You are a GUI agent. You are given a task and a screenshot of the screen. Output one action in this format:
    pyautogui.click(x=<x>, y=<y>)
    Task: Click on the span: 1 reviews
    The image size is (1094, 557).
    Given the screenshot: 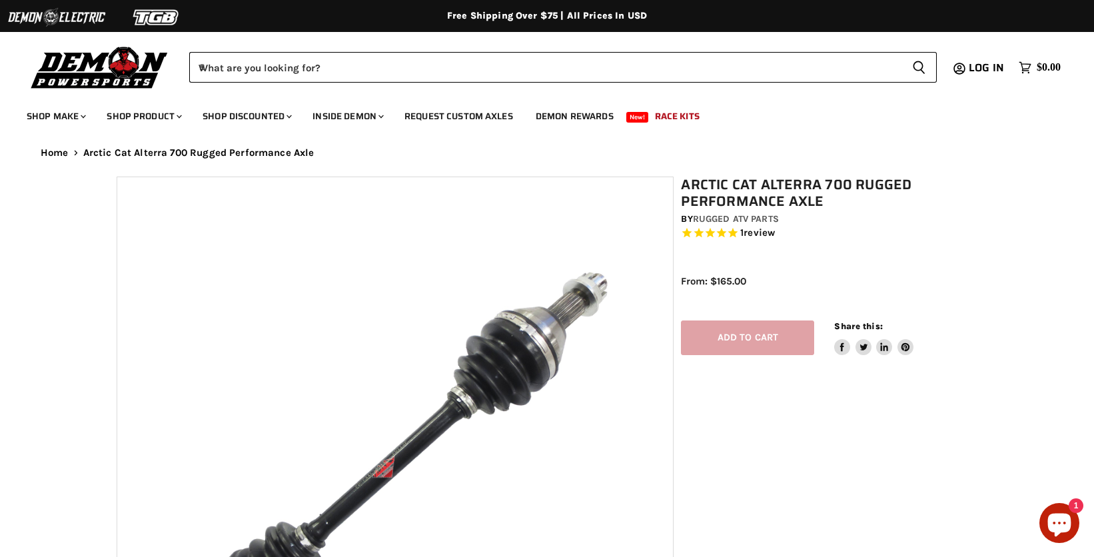 What is the action you would take?
    pyautogui.click(x=758, y=233)
    